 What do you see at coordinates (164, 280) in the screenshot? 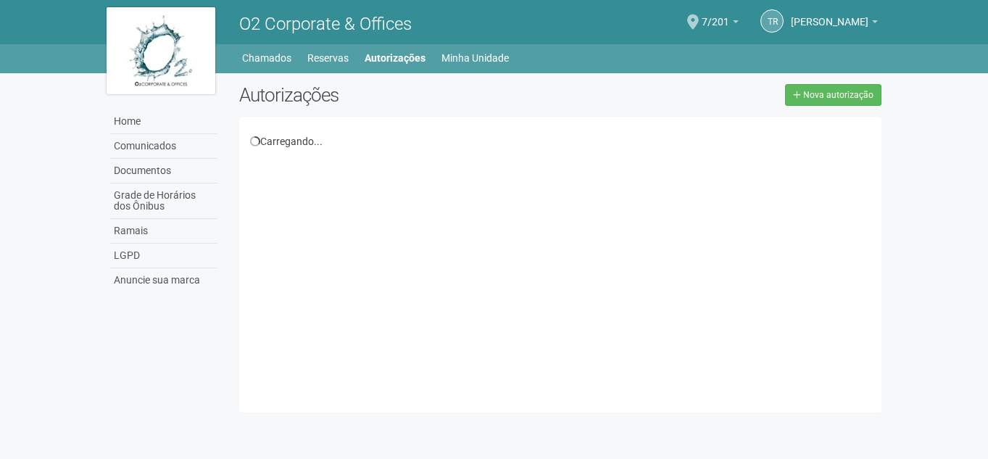
I see `a: Anuncie sua marca` at bounding box center [164, 280].